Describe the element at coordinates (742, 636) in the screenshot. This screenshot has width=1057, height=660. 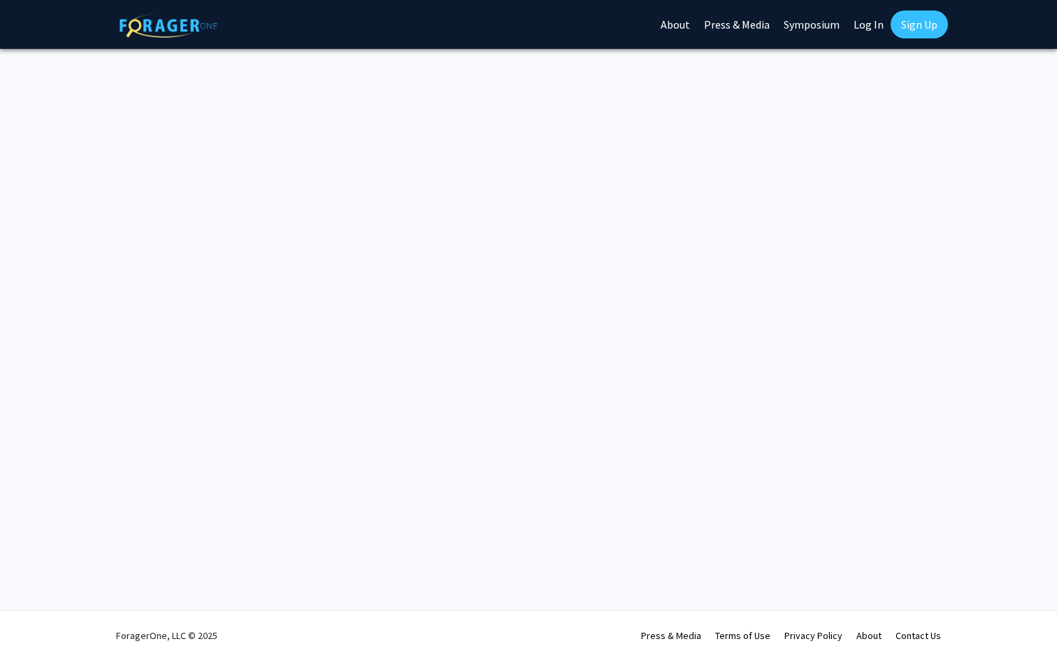
I see `a: Terms of Use` at that location.